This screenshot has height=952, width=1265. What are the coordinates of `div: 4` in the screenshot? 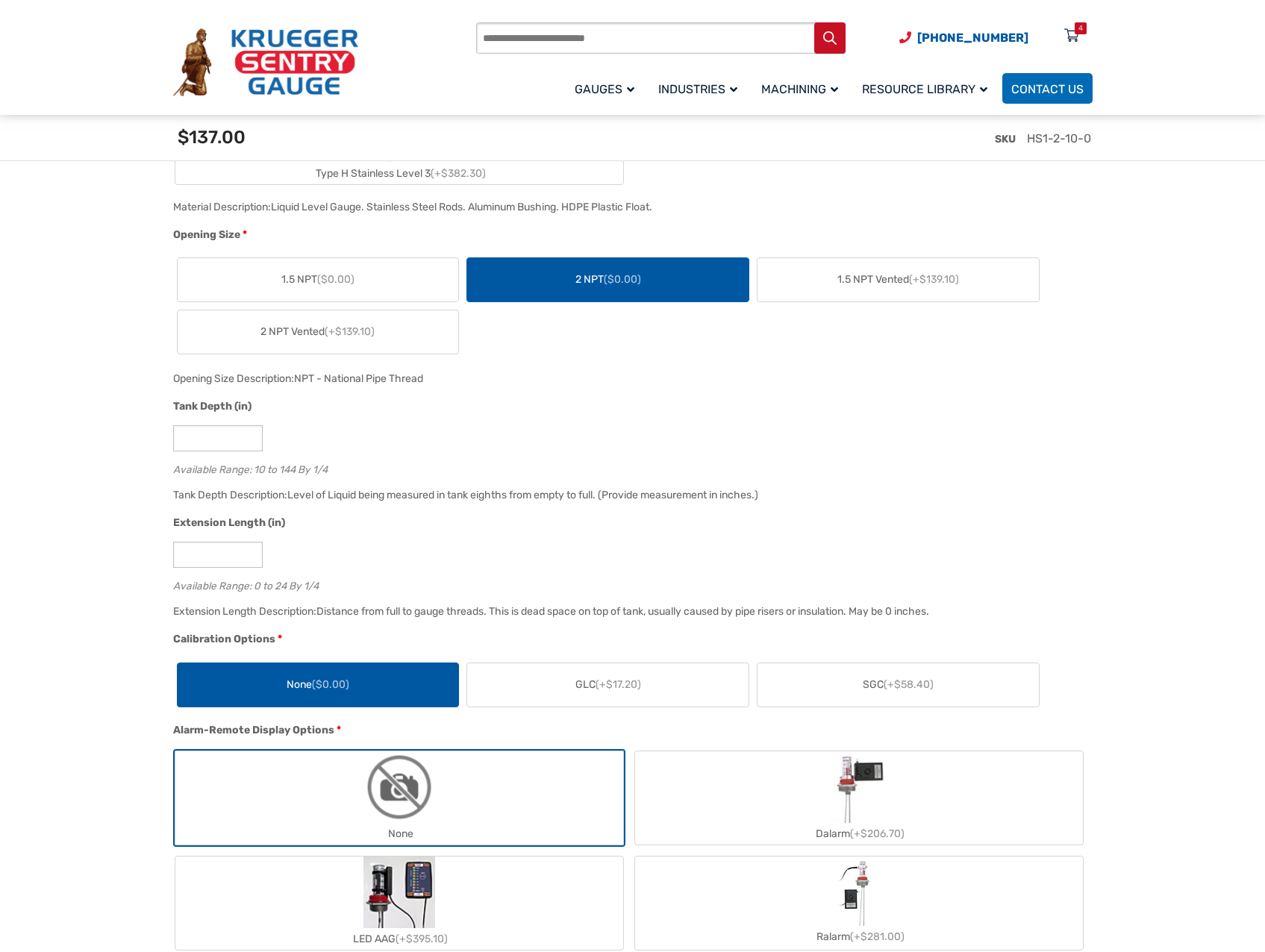 It's located at (1080, 28).